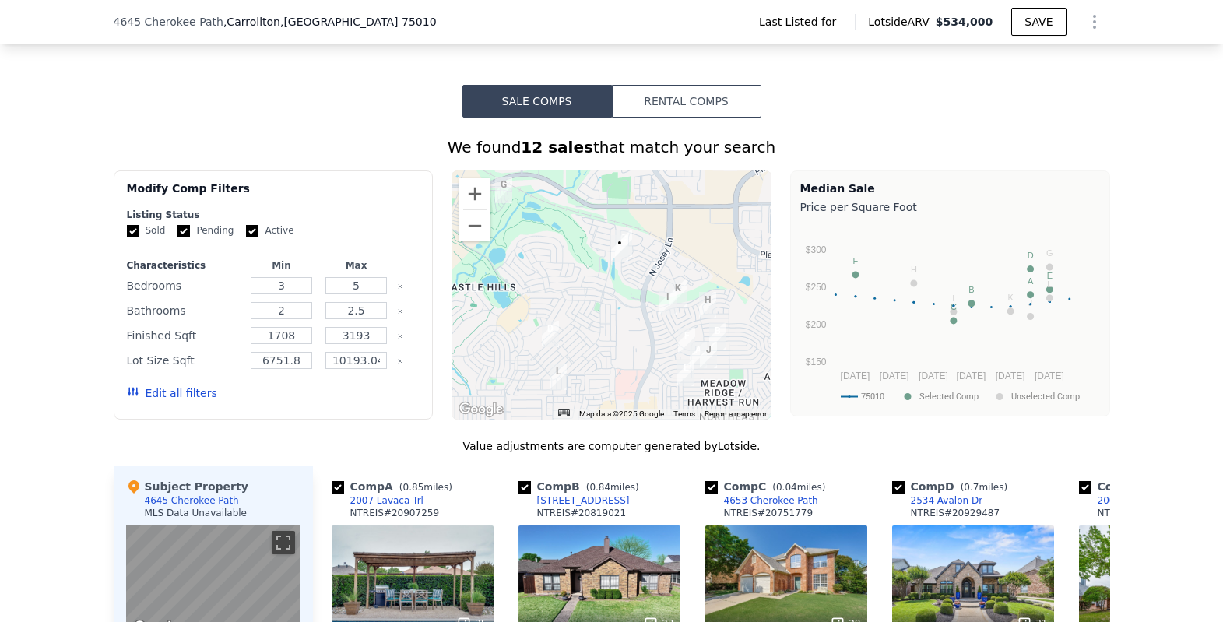 This screenshot has height=622, width=1223. I want to click on span: 0.7, so click(971, 487).